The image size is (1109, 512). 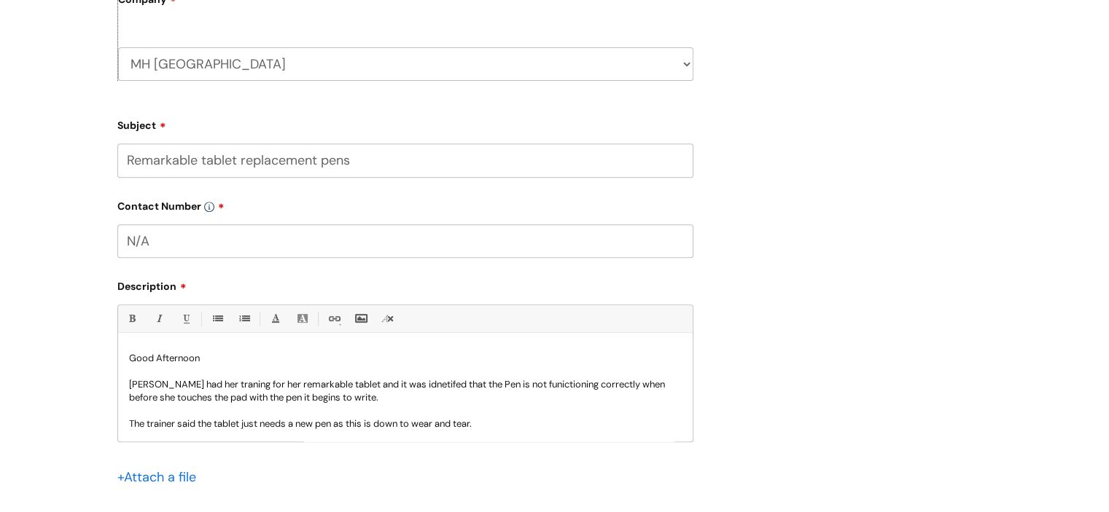 What do you see at coordinates (405, 424) in the screenshot?
I see `p: The trainer said the tablet just needs a new pen as this is down to wear and tear.` at bounding box center [405, 424].